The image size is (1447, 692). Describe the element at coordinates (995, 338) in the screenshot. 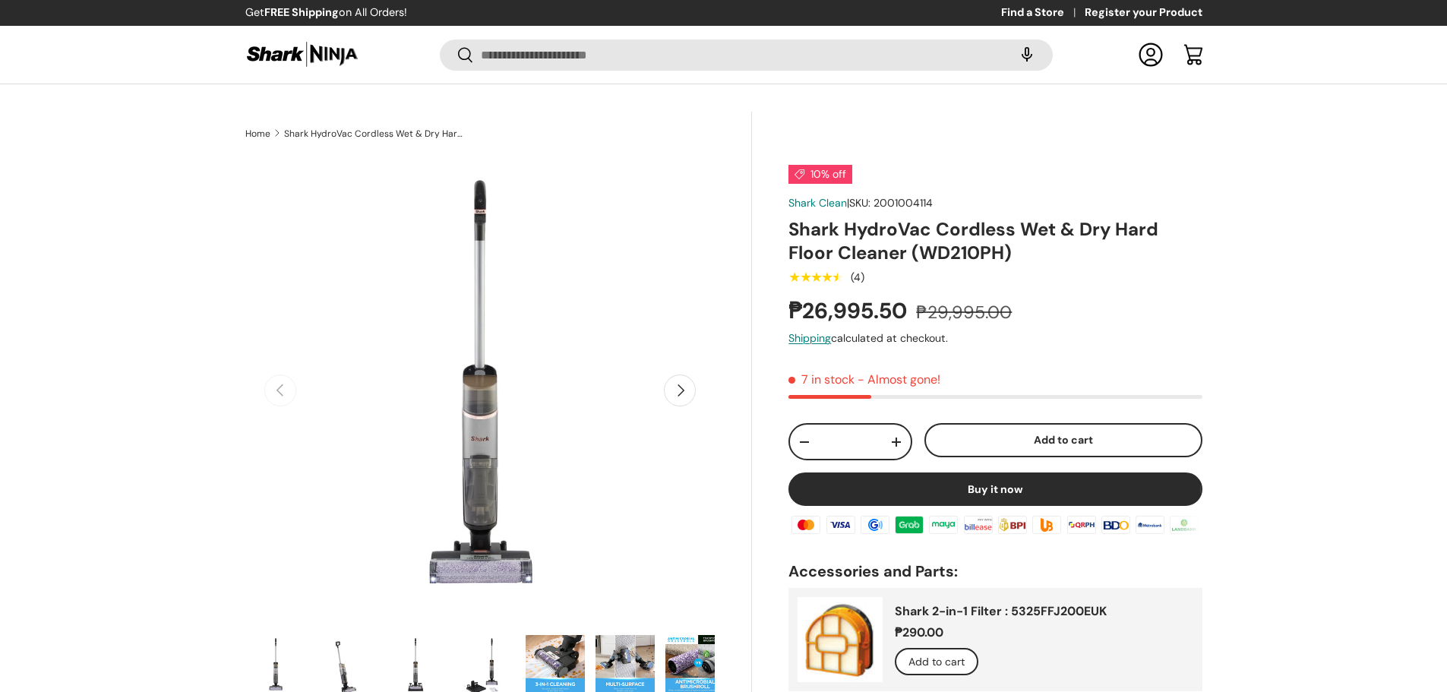

I see `div: calculated at checkout.` at that location.